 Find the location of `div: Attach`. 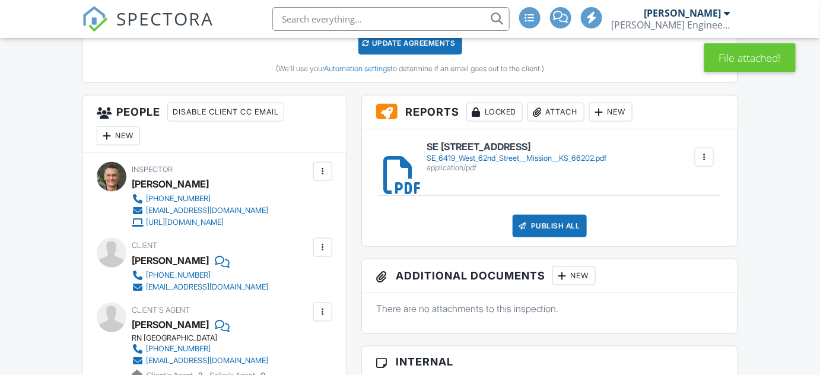

div: Attach is located at coordinates (556, 112).